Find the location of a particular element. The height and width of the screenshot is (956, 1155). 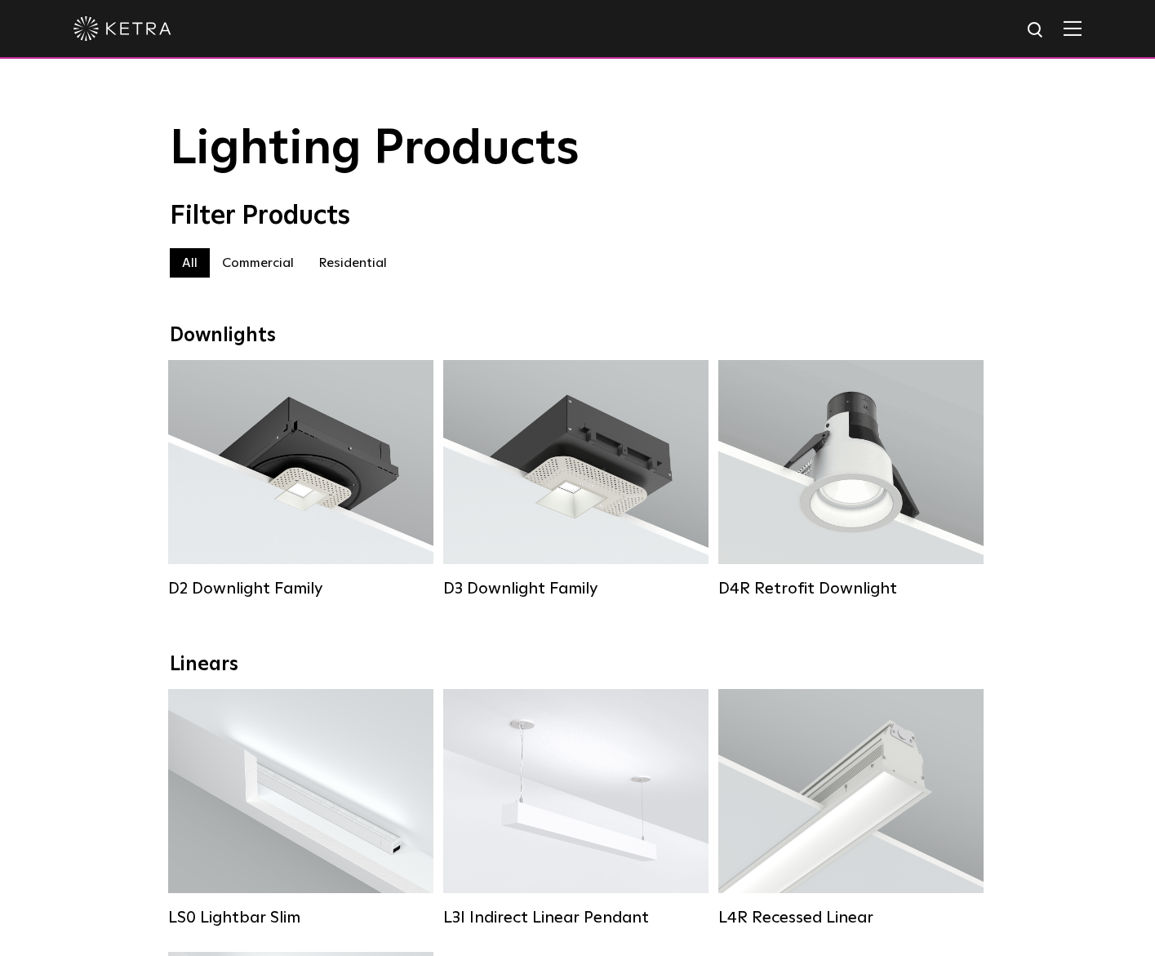

div: L4R Recessed Linear is located at coordinates (850, 917).